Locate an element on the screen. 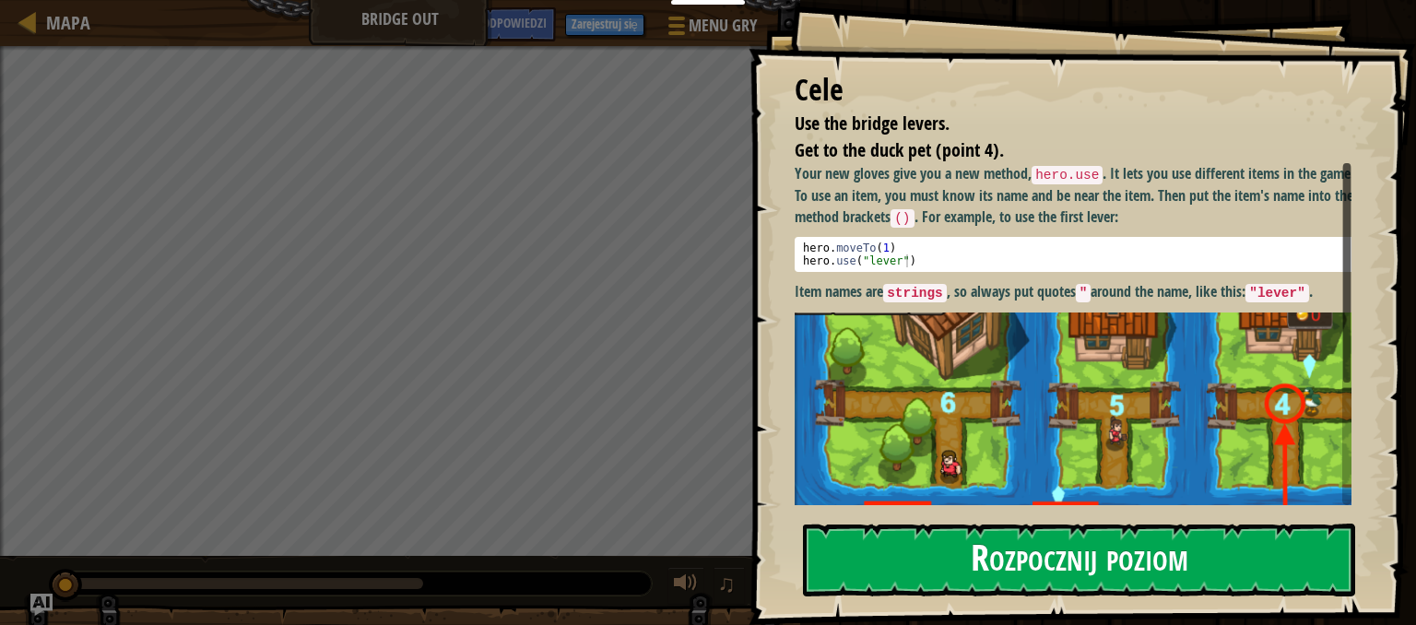  span: Use the bridge levers. is located at coordinates (872, 123).